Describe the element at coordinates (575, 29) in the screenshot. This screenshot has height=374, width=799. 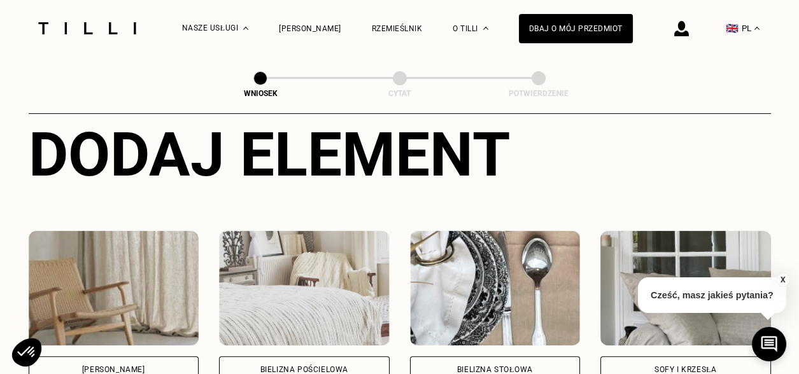
I see `font: Dbaj o mój przedmiot` at that location.